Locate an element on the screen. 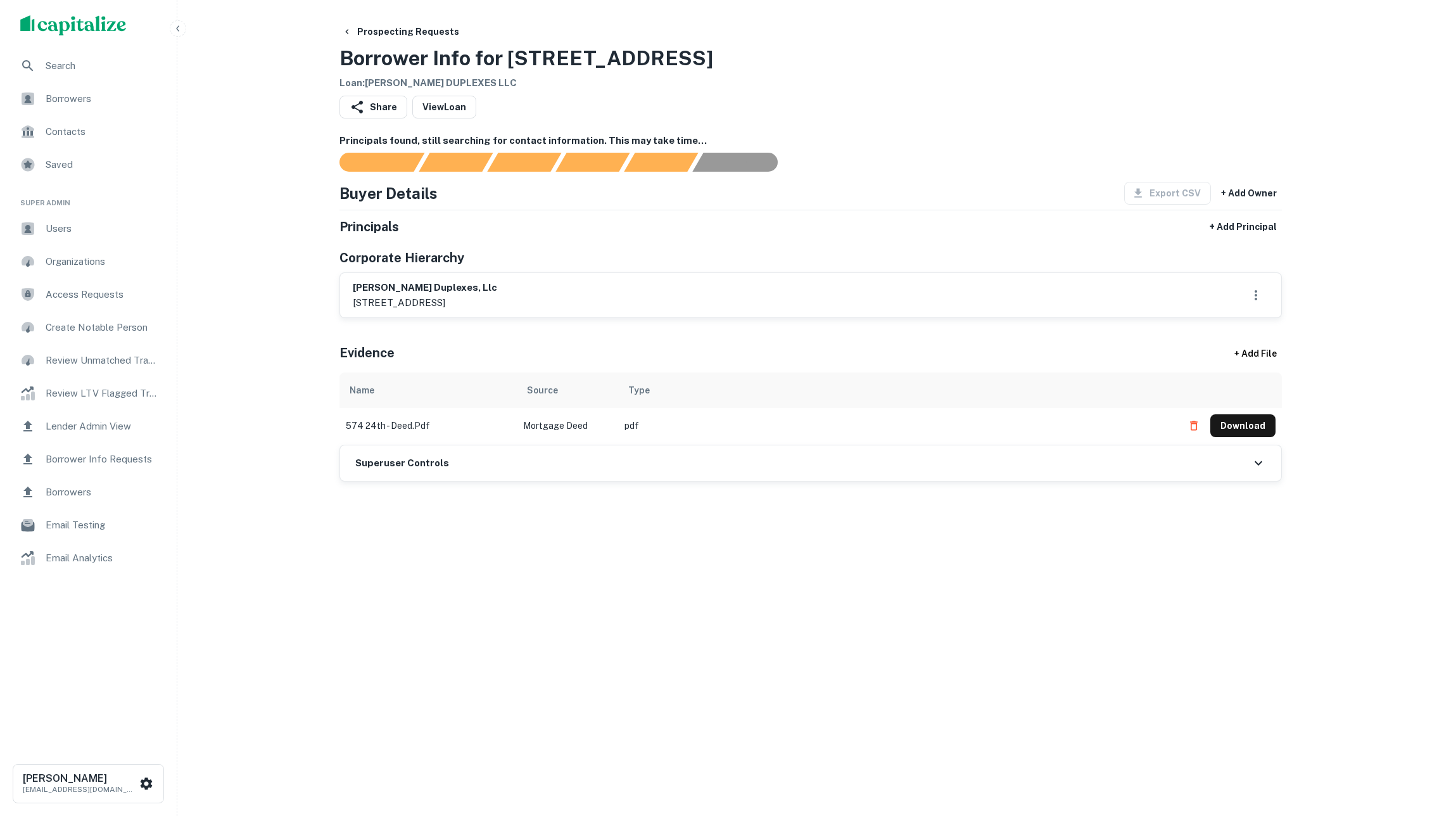 The image size is (1444, 816). h5: Corporate Hierarchy is located at coordinates (402, 258).